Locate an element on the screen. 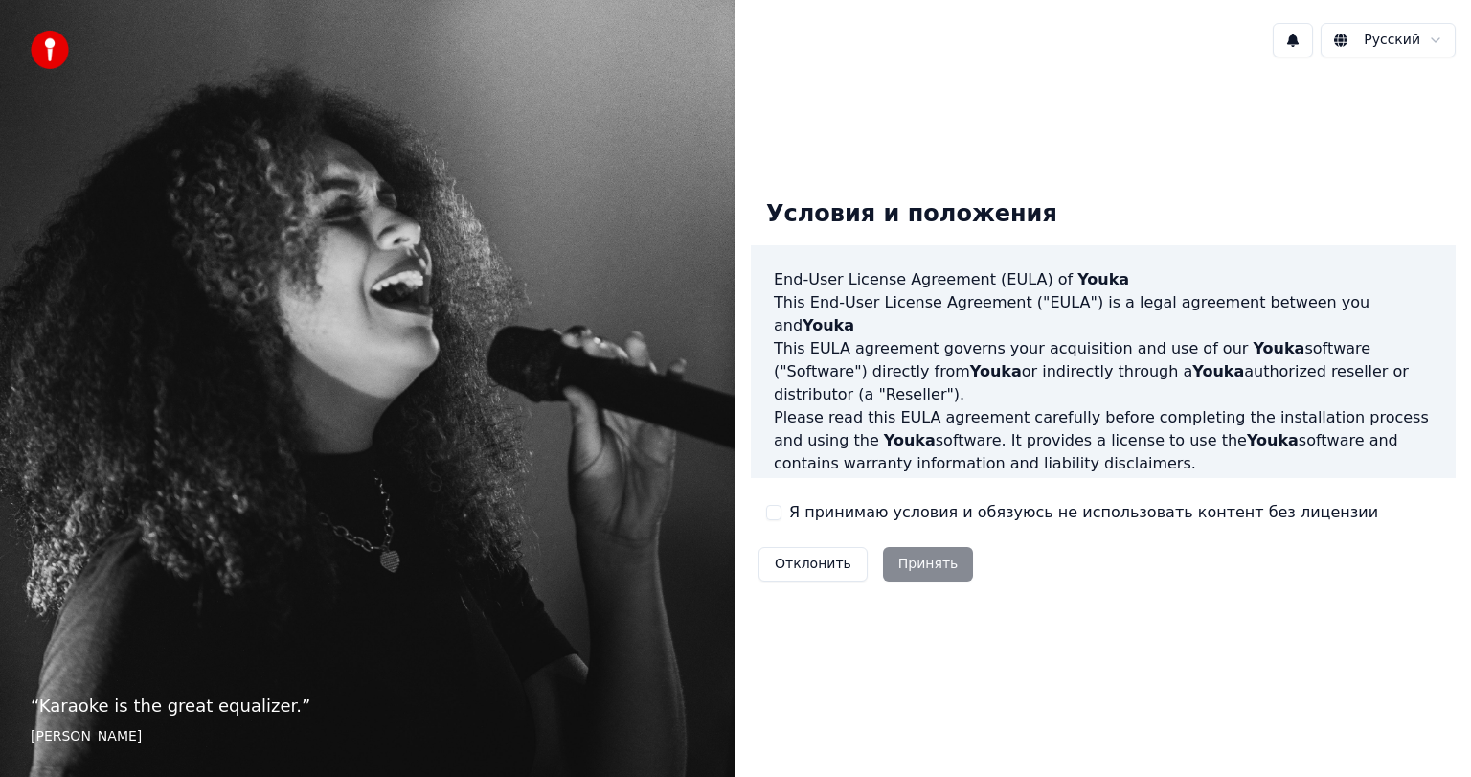 The height and width of the screenshot is (777, 1471). p: This EULA agreement governs your acquisition and use of our software ("Software") directly from o... is located at coordinates (1104, 372).